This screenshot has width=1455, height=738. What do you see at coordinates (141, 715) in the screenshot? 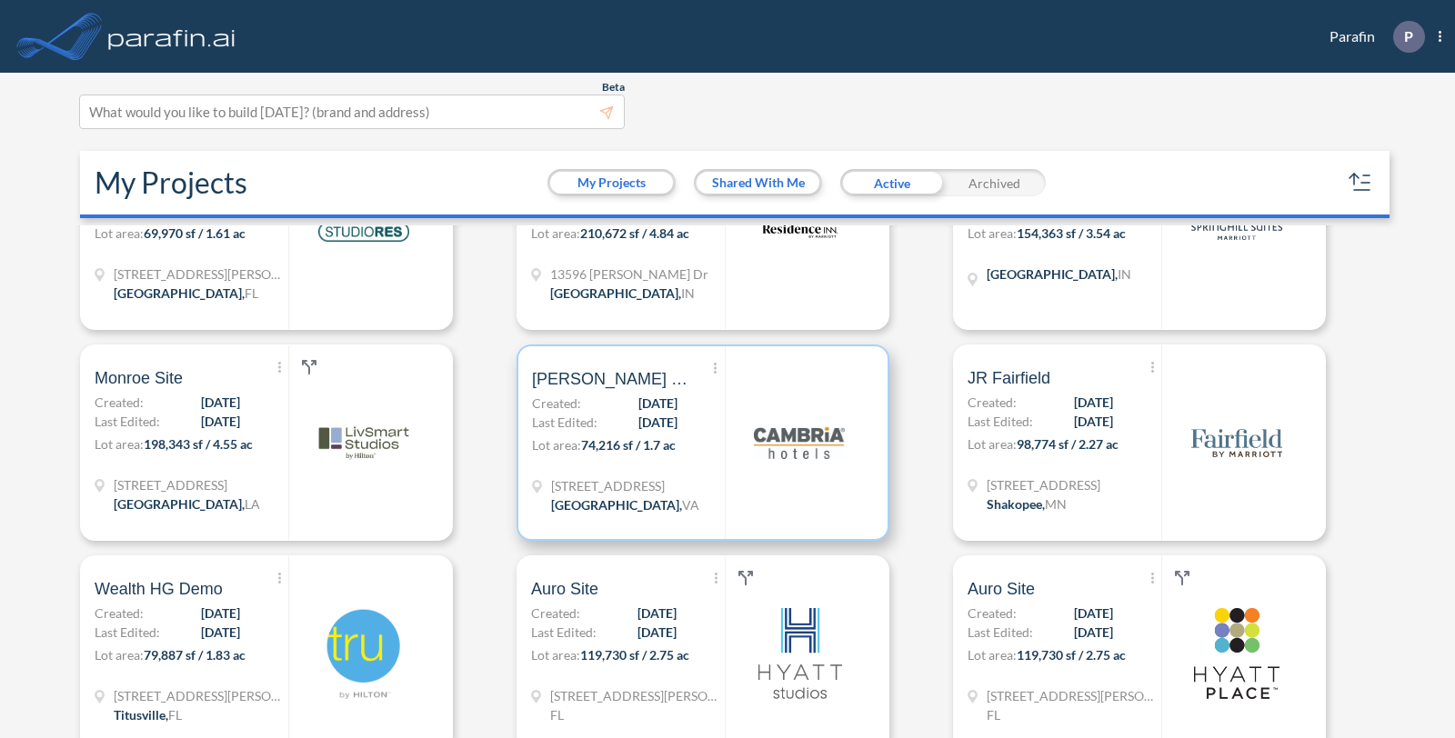
I see `span: Titusville ,` at bounding box center [141, 715].